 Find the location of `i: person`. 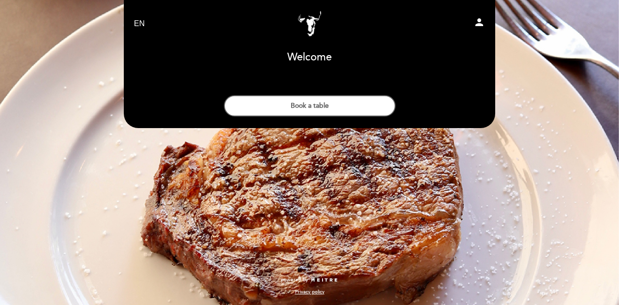

i: person is located at coordinates (479, 22).